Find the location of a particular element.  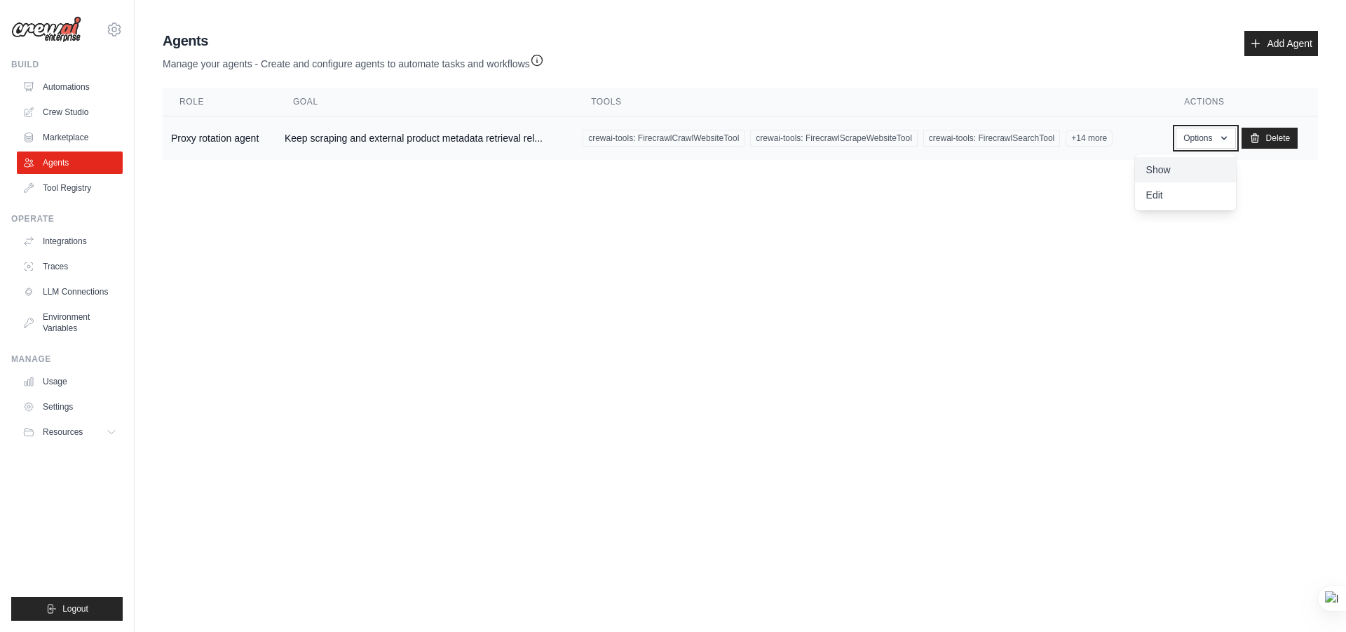

span: +14 more is located at coordinates (1089, 138).